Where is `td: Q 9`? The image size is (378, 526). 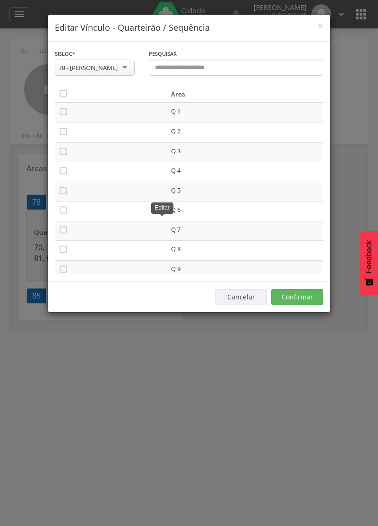 td: Q 9 is located at coordinates (245, 270).